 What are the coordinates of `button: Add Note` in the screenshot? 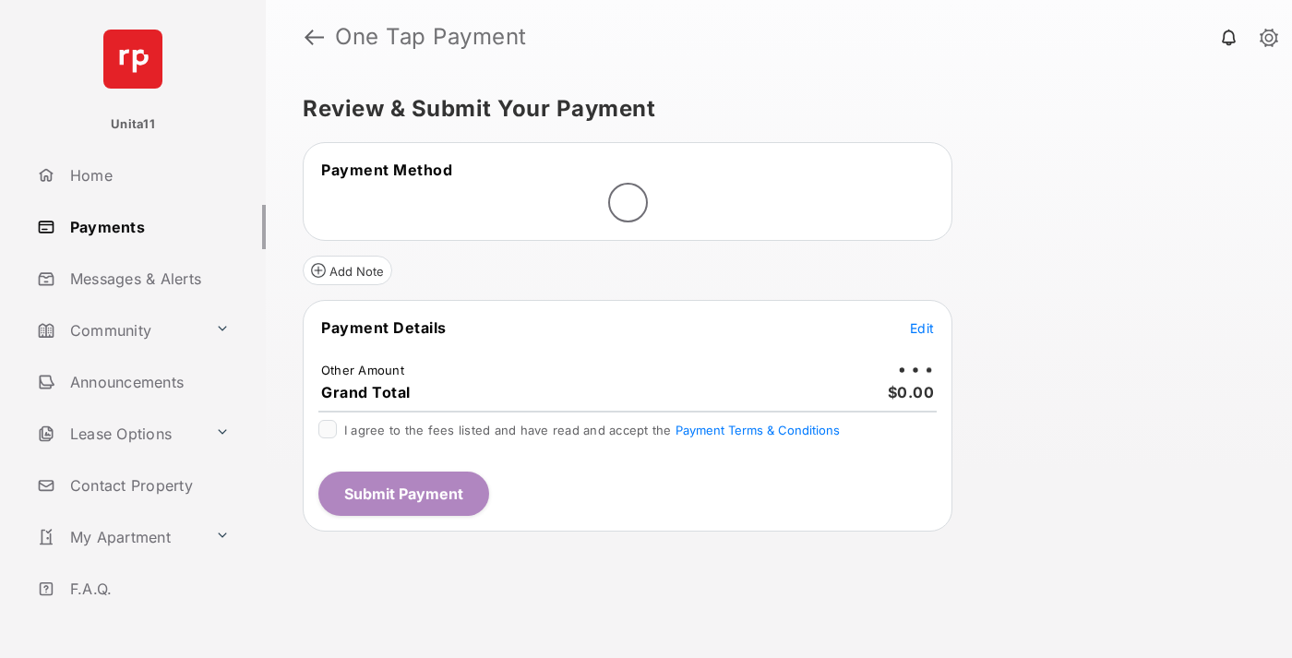 It's located at (347, 270).